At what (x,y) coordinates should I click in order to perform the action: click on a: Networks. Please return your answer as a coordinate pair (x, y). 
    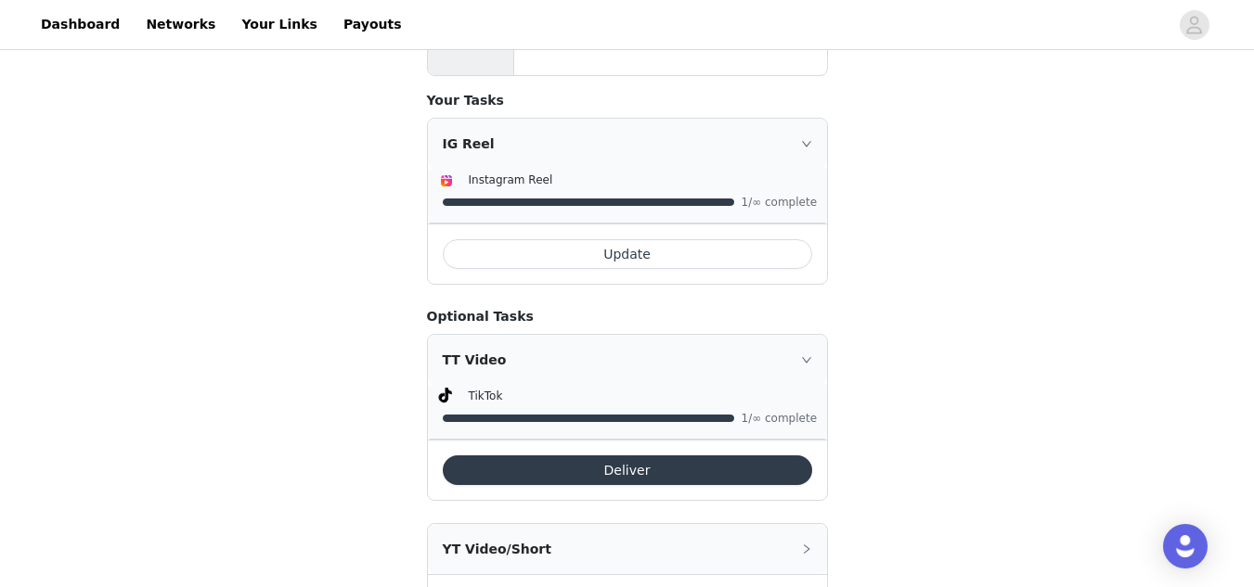
    Looking at the image, I should click on (180, 24).